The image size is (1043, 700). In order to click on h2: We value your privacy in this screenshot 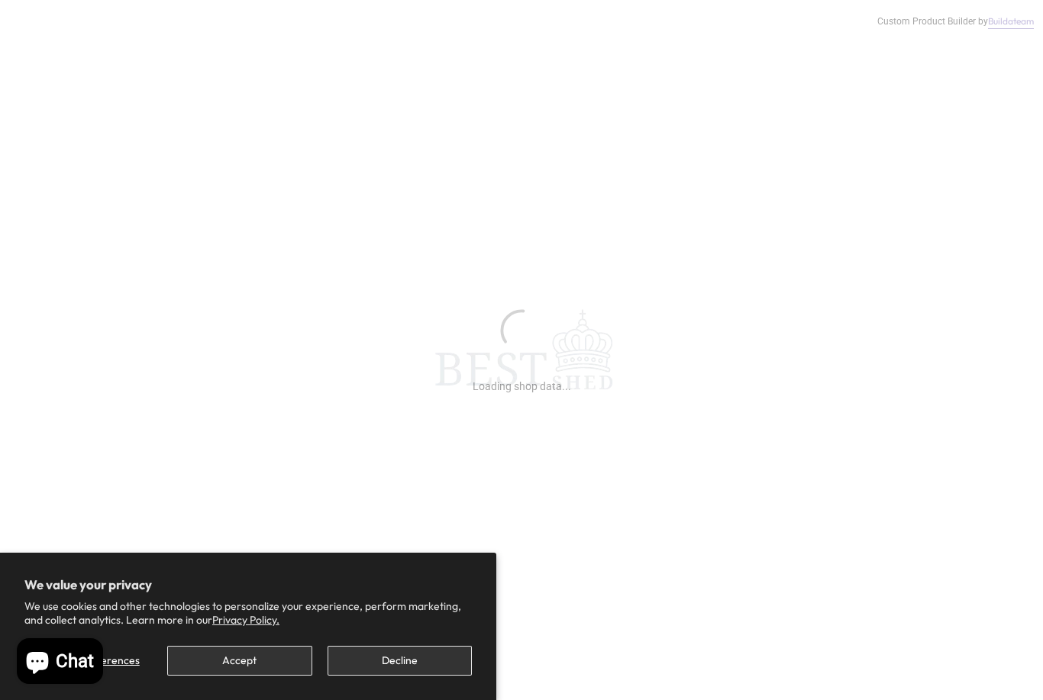, I will do `click(248, 585)`.